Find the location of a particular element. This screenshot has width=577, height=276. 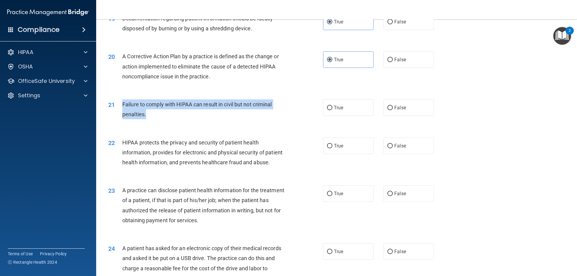

a: Privacy Policy is located at coordinates (53, 254).